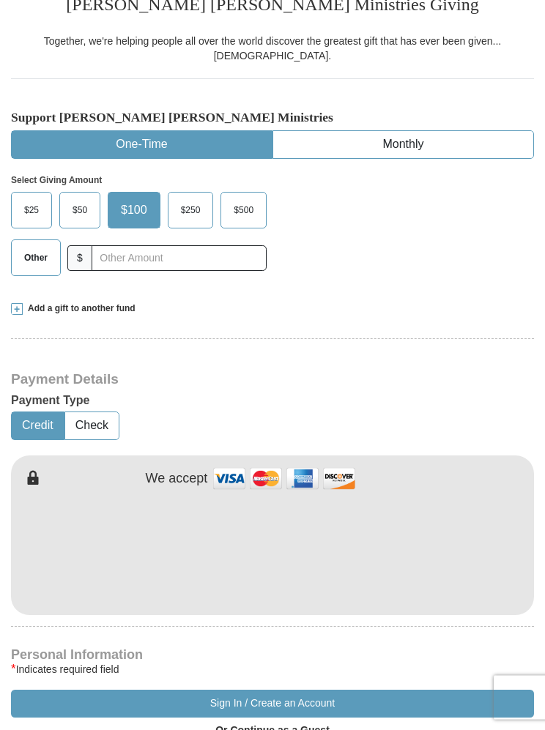  What do you see at coordinates (284, 479) in the screenshot?
I see `img: credit cards accepted` at bounding box center [284, 479].